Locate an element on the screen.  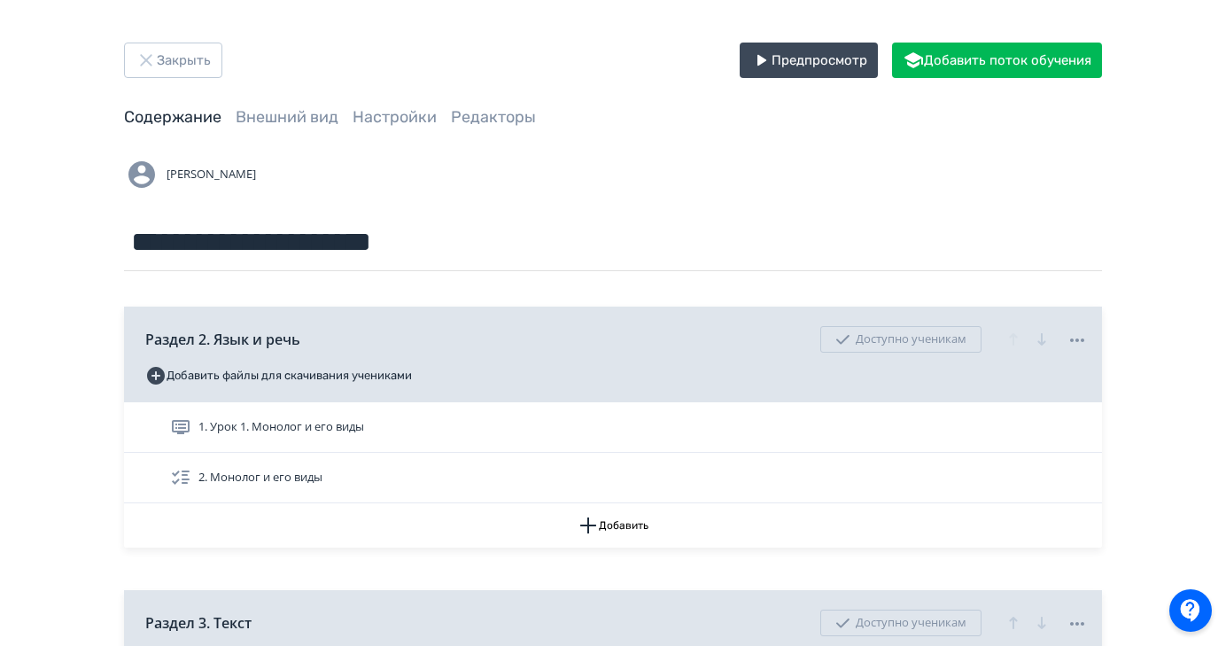
button: Закрыть is located at coordinates (173, 60).